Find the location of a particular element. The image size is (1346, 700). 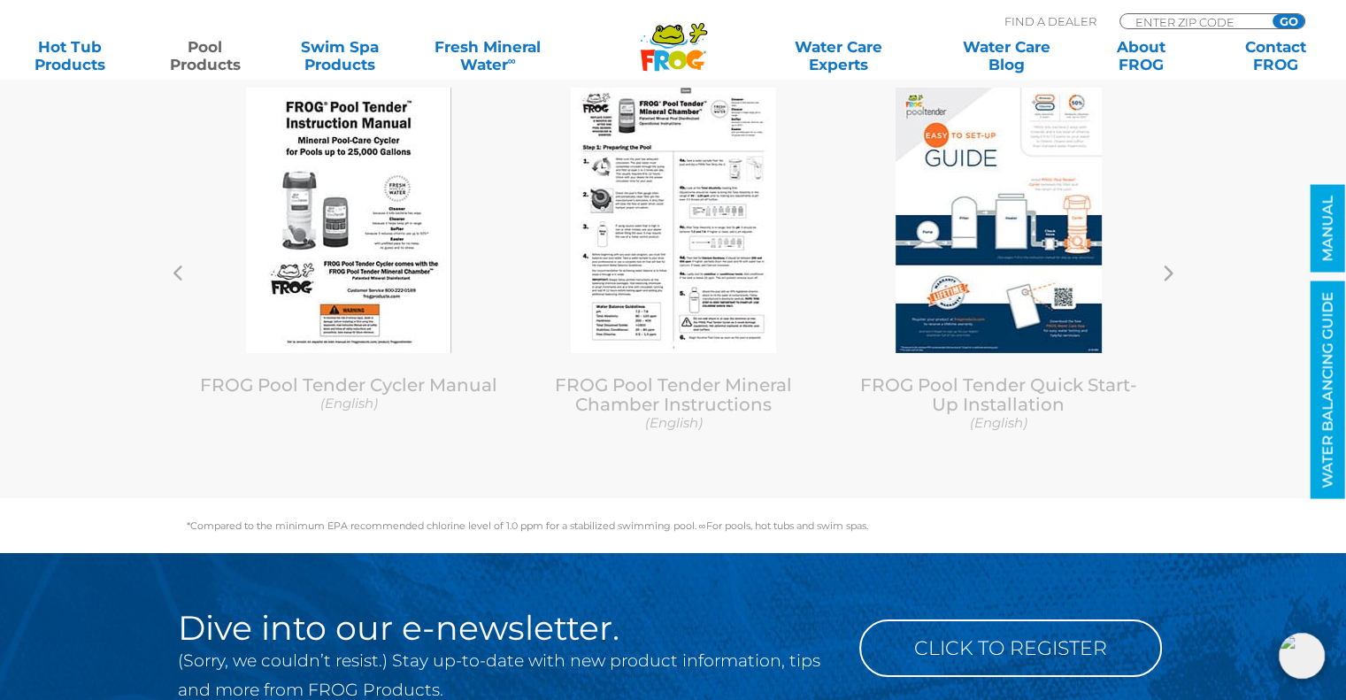

a: WATER BALANCING GUIDE is located at coordinates (1328, 390).